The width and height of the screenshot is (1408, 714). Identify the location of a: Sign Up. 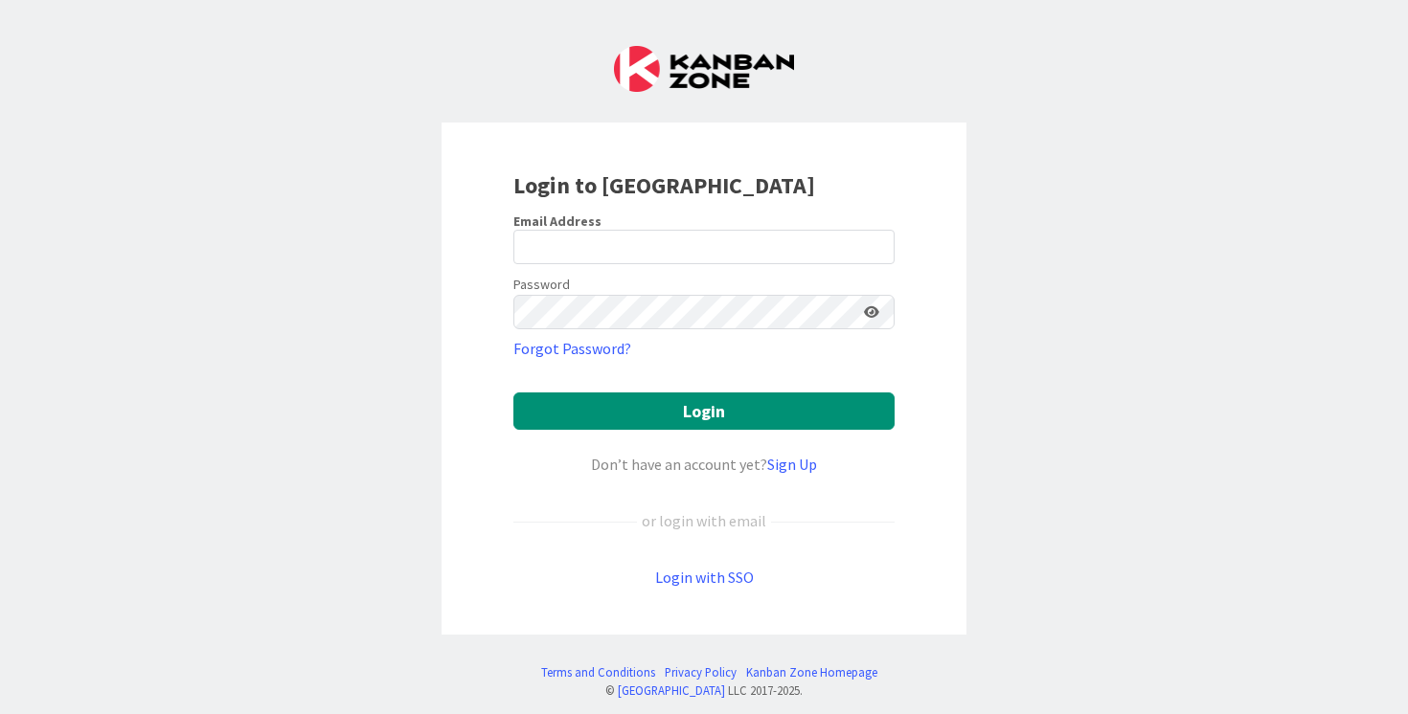
(792, 464).